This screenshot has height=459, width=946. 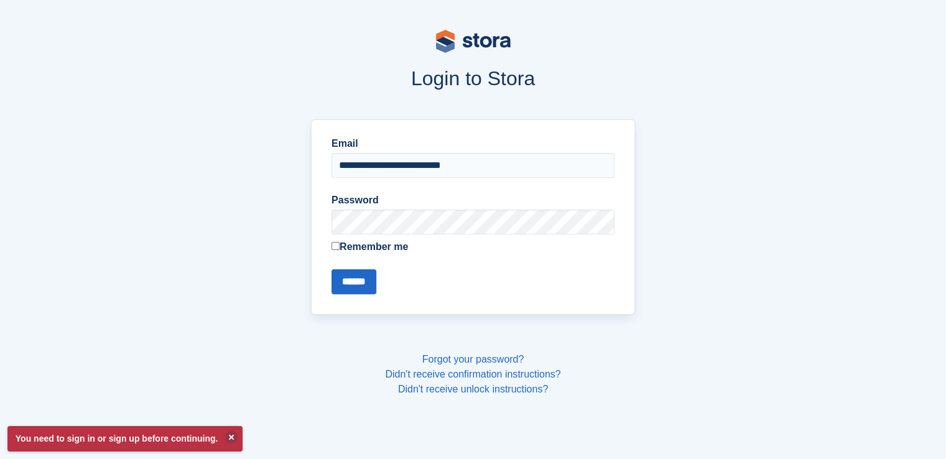 I want to click on a: Didn't receive confirmation instructions?, so click(x=473, y=374).